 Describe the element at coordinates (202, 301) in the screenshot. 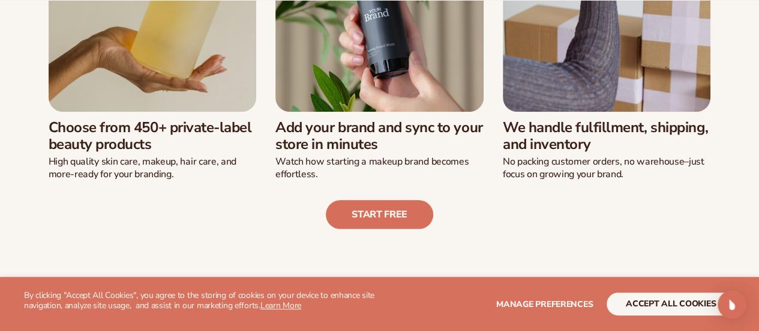

I see `p: By clicking "Accept All Cookies", you agree to the storing of cookies on your device to enhance s...` at that location.